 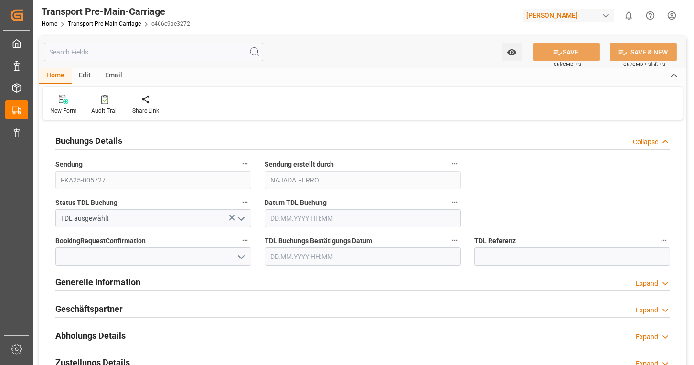 I want to click on button: TDL Buchungs Bestätigungs Datum, so click(x=455, y=240).